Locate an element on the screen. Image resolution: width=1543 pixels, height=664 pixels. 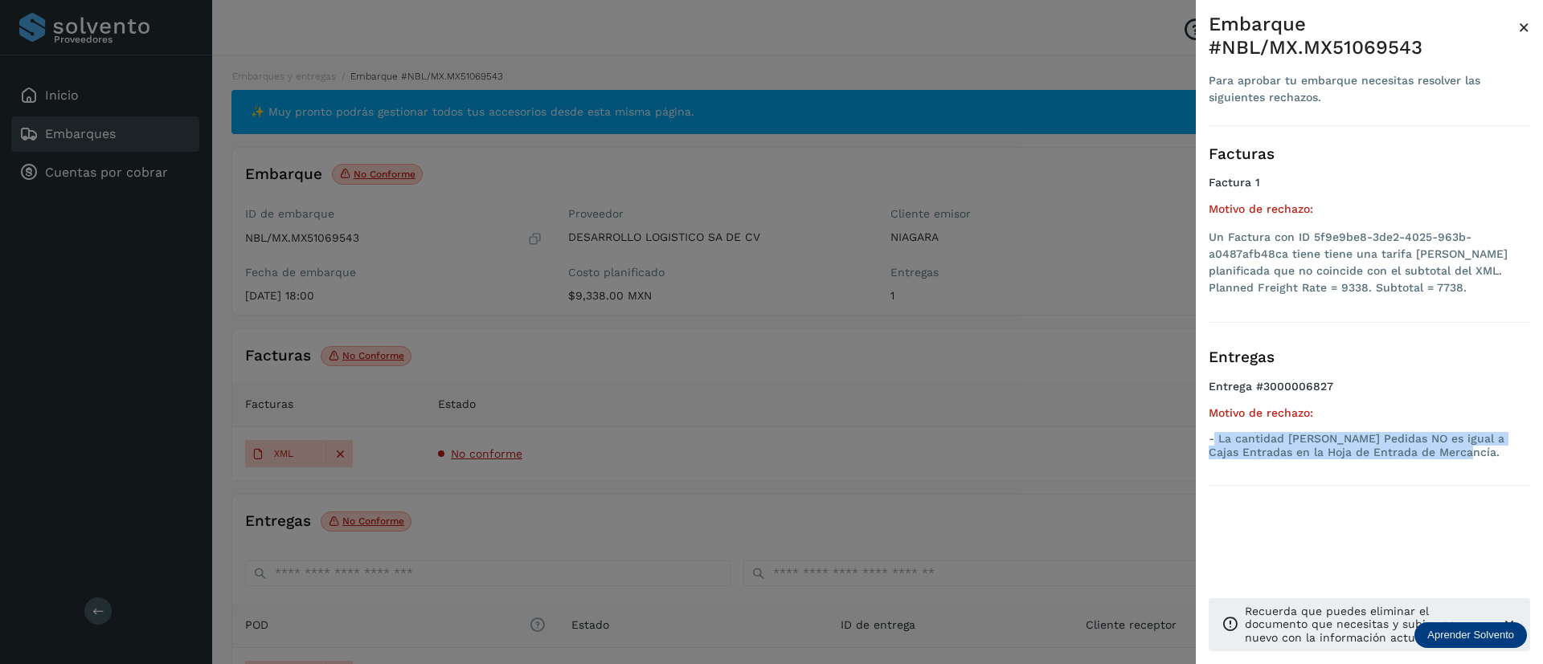
button: Close is located at coordinates (1523, 27).